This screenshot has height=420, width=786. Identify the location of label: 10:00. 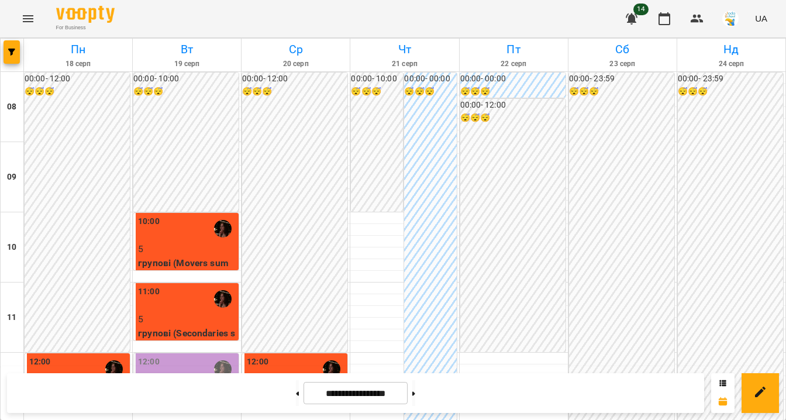
(149, 222).